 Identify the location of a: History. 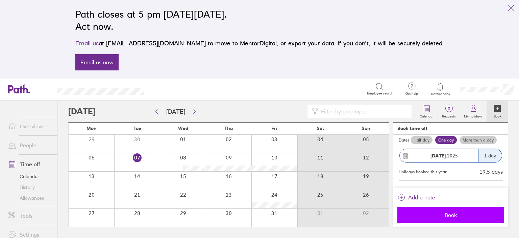
(30, 187).